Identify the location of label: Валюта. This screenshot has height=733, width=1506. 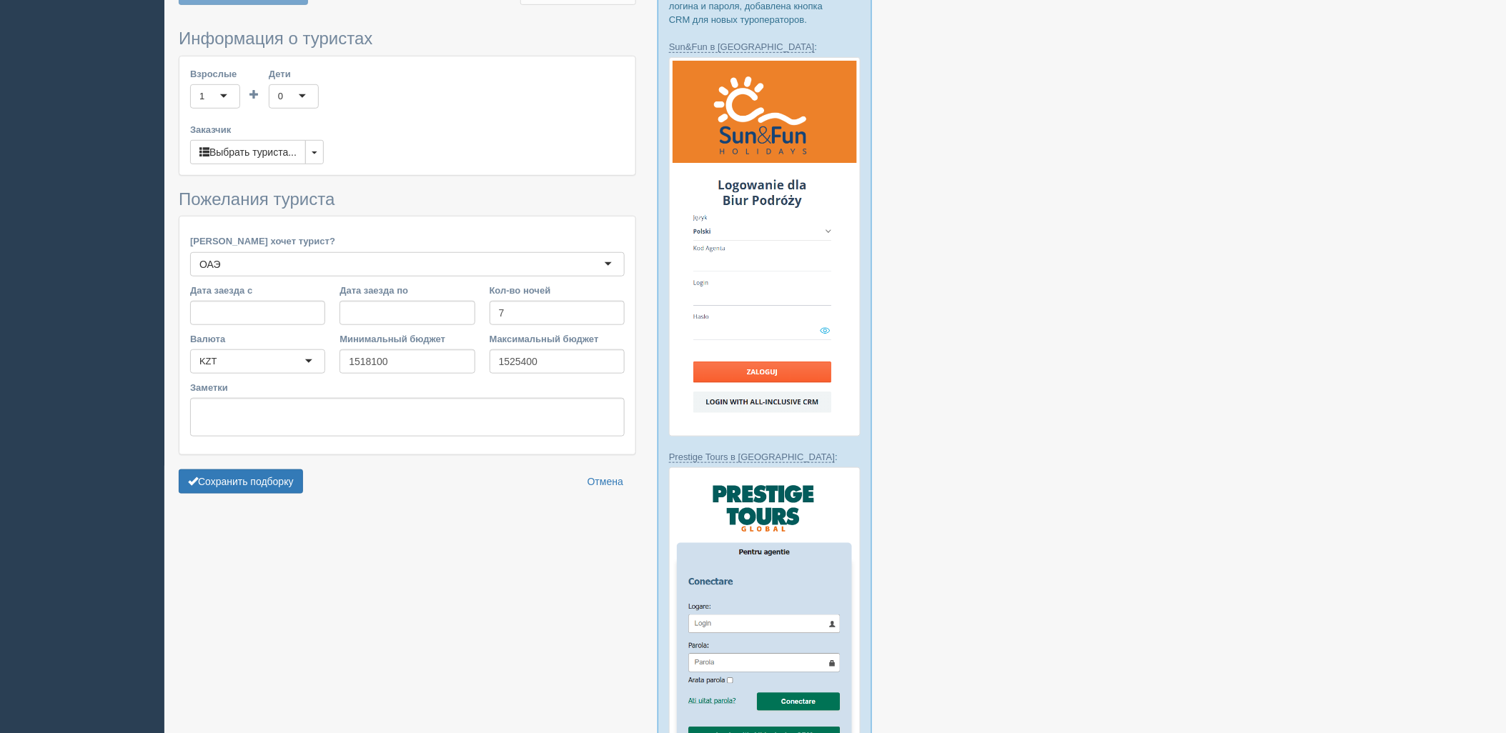
(257, 339).